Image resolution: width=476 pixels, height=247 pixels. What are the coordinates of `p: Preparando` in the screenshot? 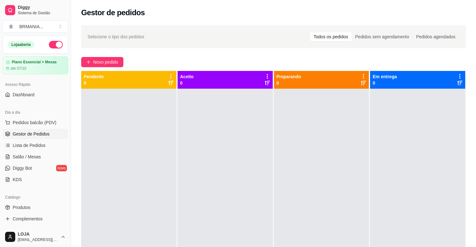 It's located at (289, 77).